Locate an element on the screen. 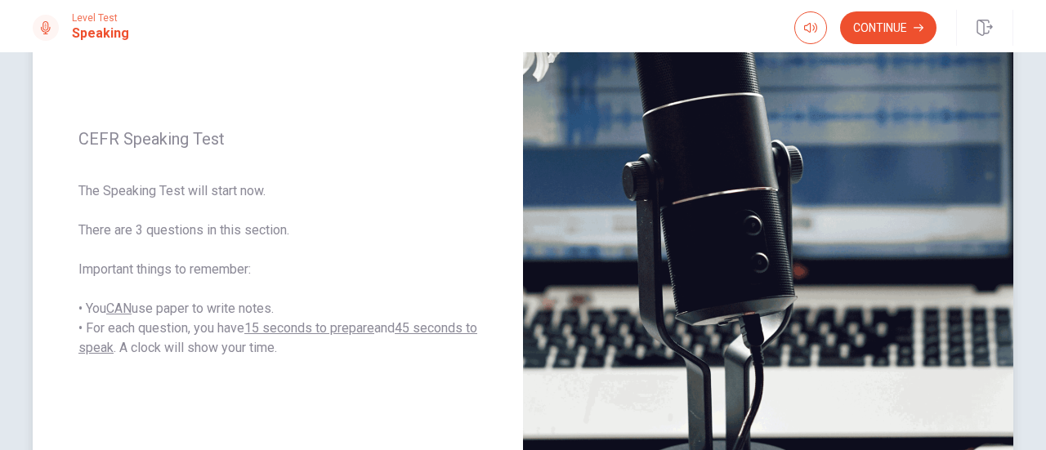  h1: Speaking is located at coordinates (101, 34).